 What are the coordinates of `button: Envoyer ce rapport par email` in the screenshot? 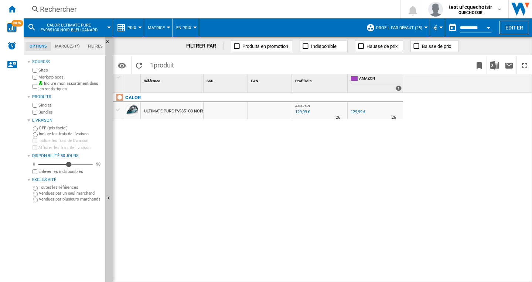 It's located at (509, 65).